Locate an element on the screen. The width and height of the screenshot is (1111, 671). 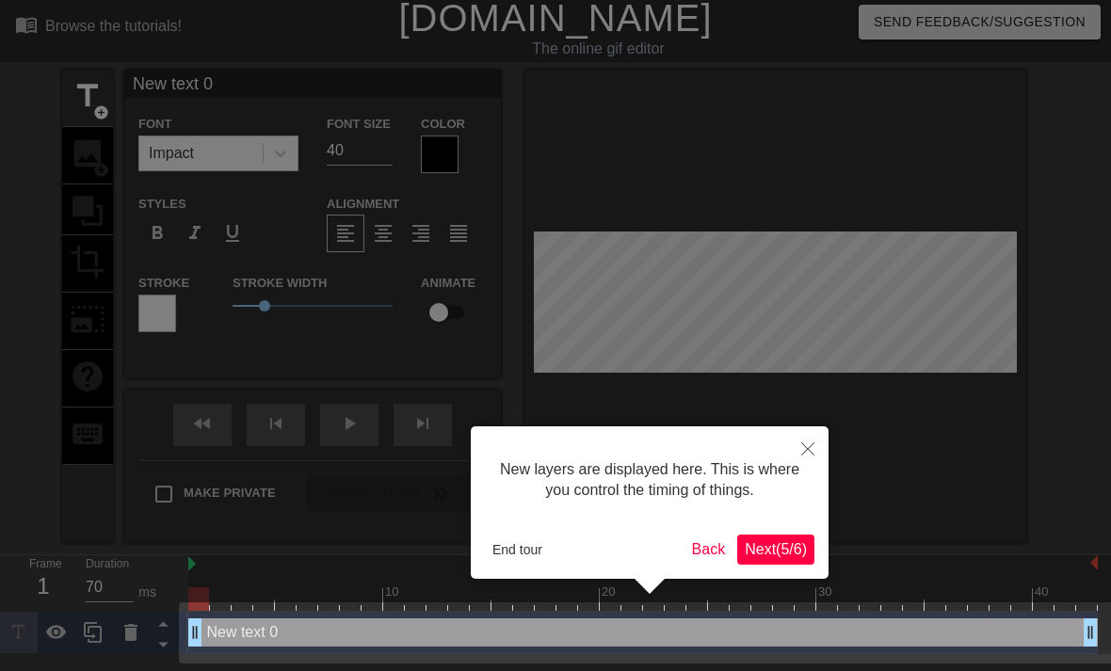
button: End tour is located at coordinates (517, 550).